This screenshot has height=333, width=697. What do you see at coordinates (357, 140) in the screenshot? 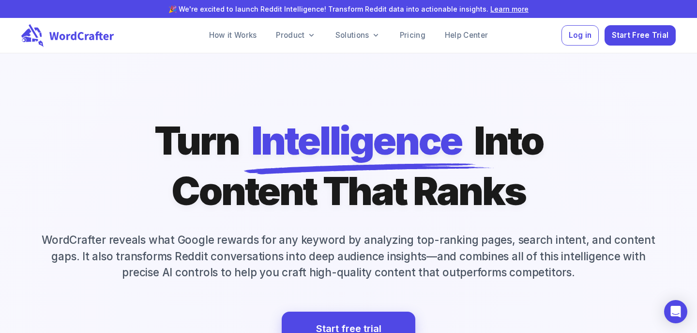
I see `span: Intelligence` at bounding box center [357, 140].